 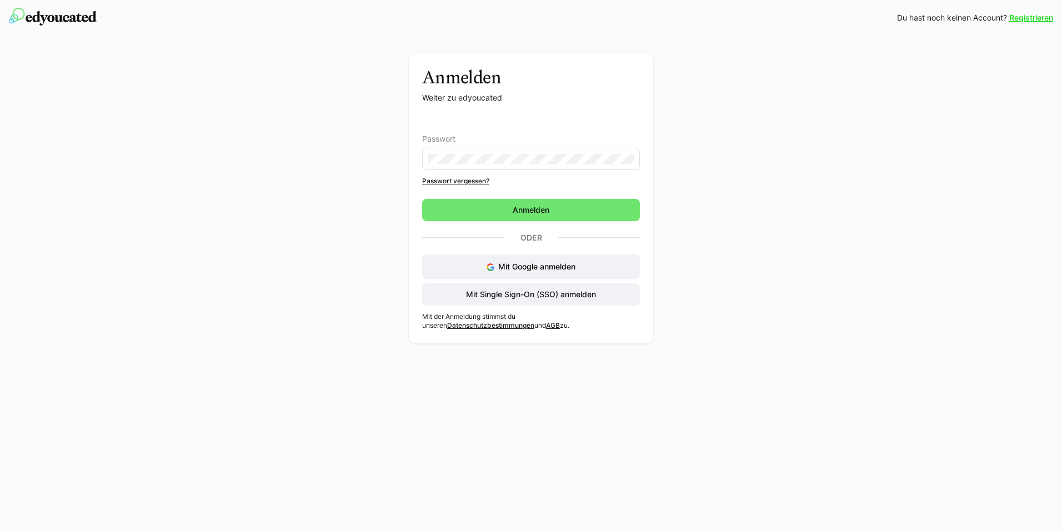 What do you see at coordinates (53, 17) in the screenshot?
I see `img: edyoucated` at bounding box center [53, 17].